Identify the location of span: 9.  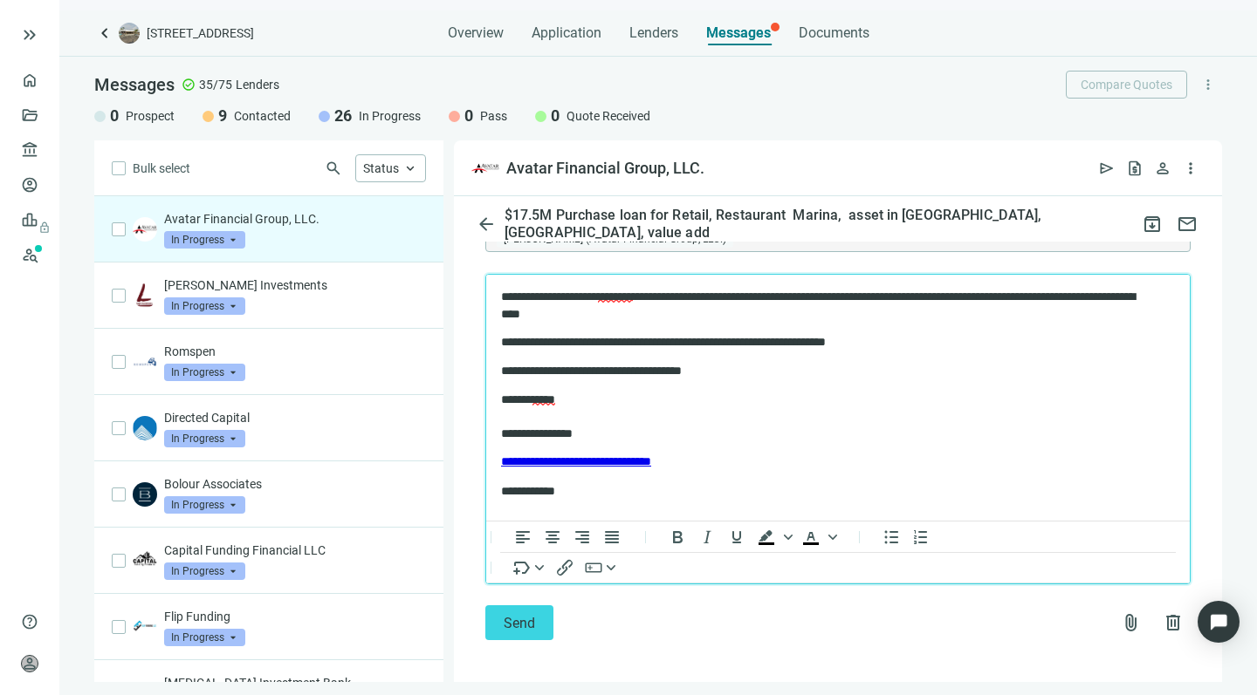
(223, 116).